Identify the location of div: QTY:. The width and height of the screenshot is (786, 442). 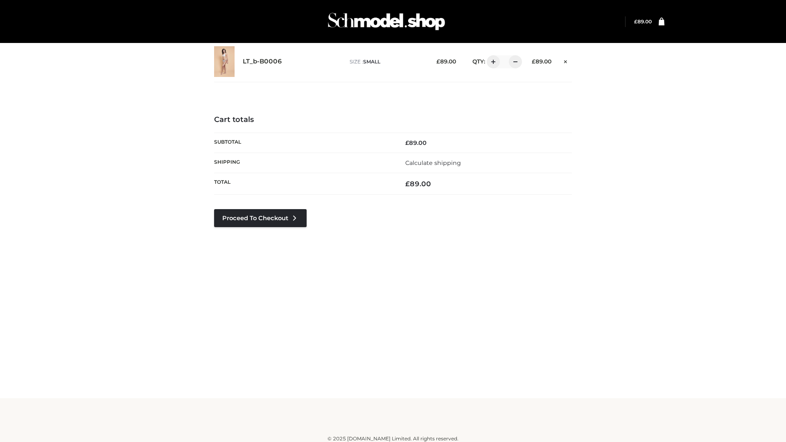
(492, 62).